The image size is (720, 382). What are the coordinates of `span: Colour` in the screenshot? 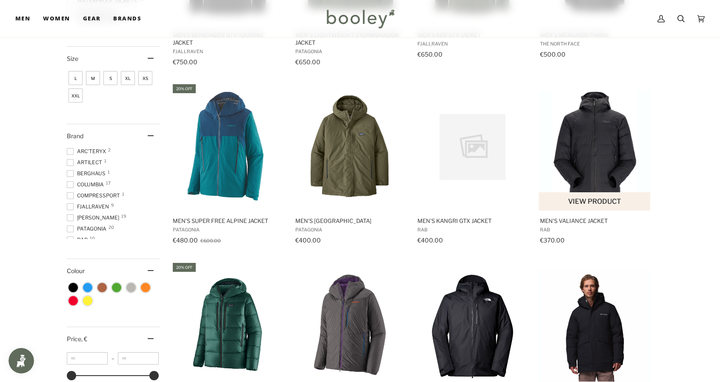 It's located at (79, 271).